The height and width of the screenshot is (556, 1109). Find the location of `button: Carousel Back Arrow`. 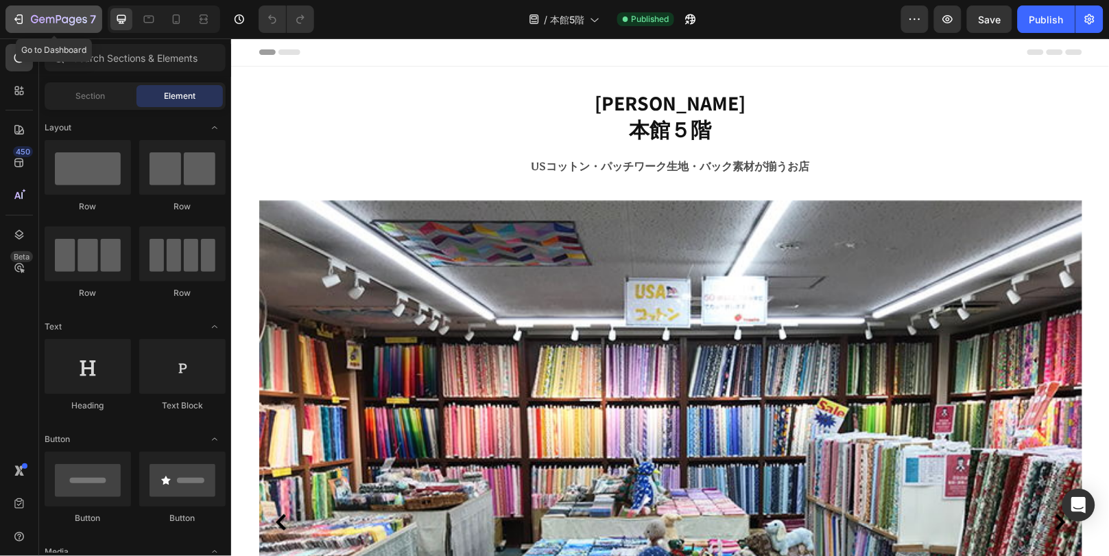

button: Carousel Back Arrow is located at coordinates (50, 484).